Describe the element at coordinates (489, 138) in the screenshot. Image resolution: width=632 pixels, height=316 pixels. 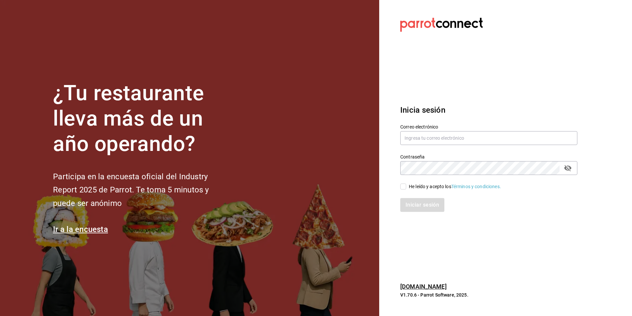
I see `input: Ingresa tu correo electrónico` at that location.